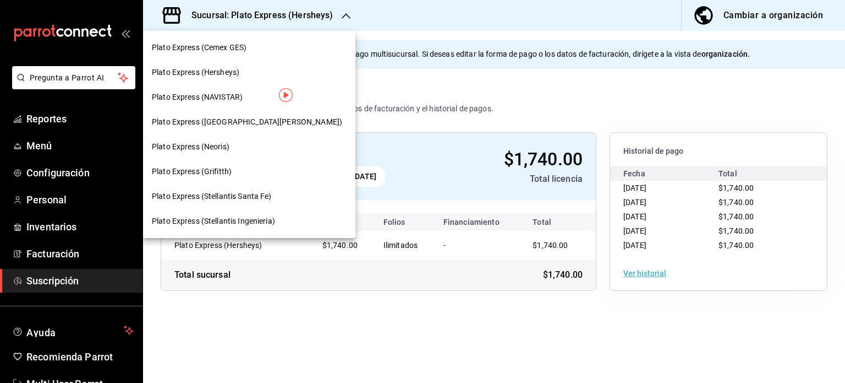 The image size is (845, 383). I want to click on span: Plato Express (Neoris), so click(190, 146).